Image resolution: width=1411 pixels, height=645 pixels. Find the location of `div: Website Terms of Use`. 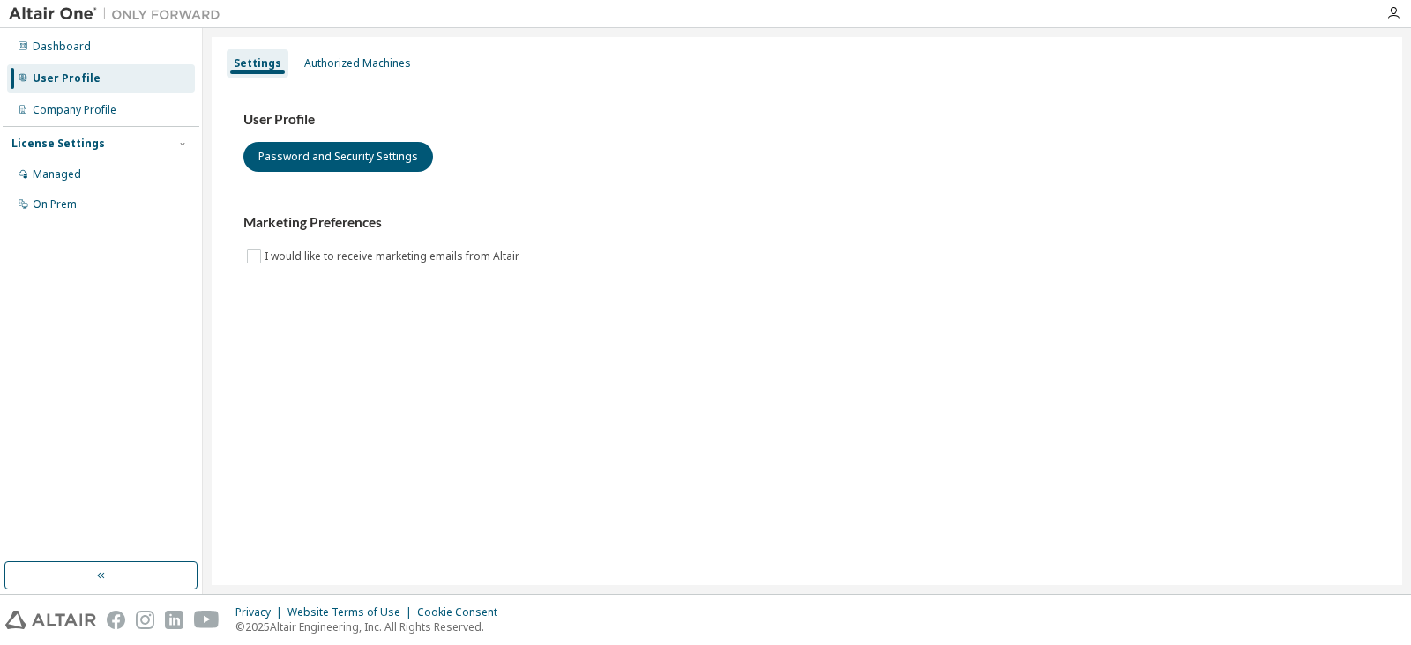

div: Website Terms of Use is located at coordinates (352, 613).